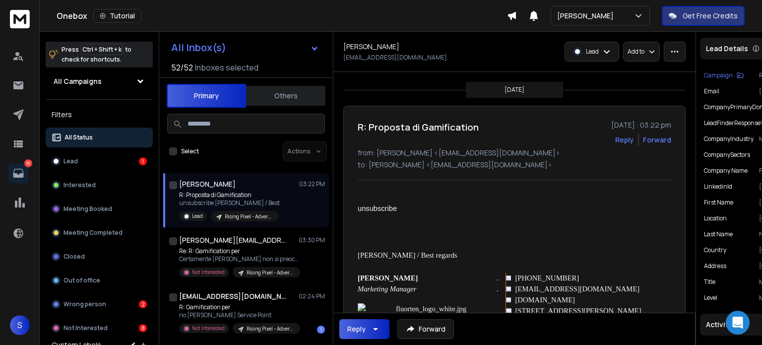  What do you see at coordinates (509, 278) in the screenshot?
I see `img: phone.jpg` at bounding box center [509, 278].